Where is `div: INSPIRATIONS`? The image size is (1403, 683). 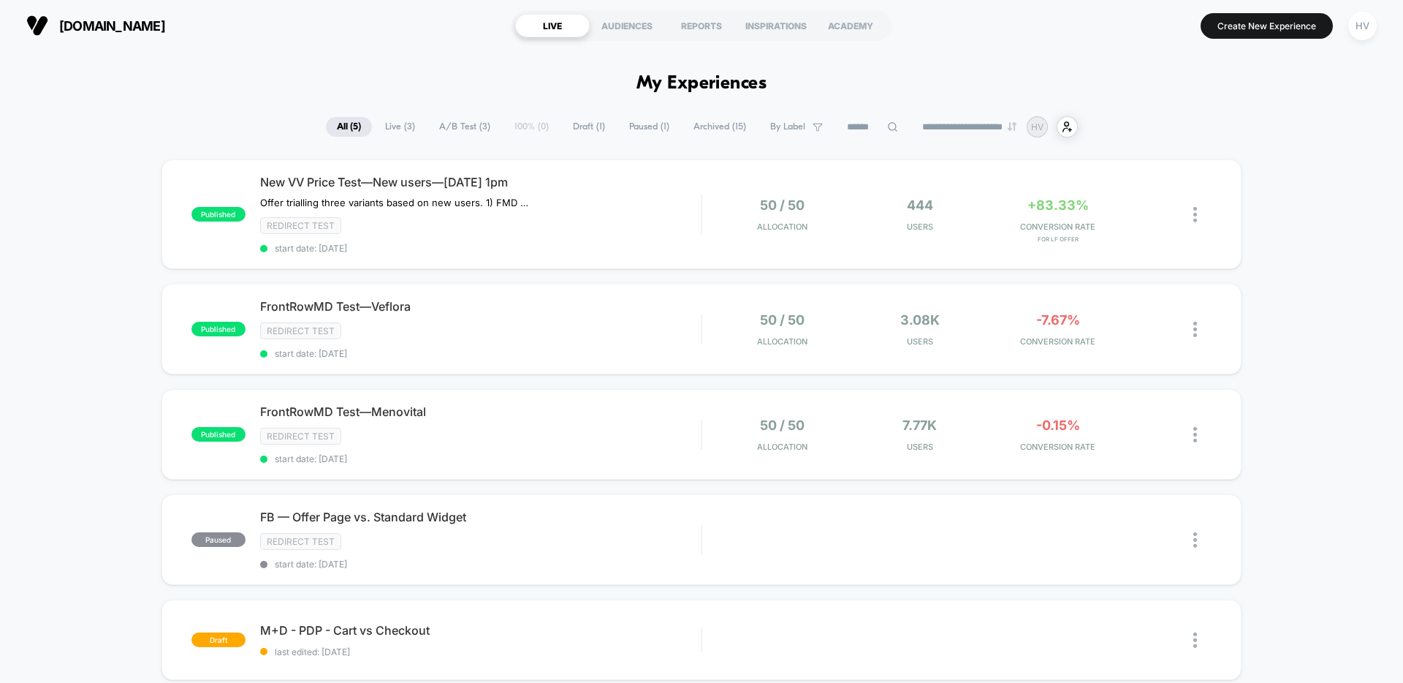
div: INSPIRATIONS is located at coordinates (776, 26).